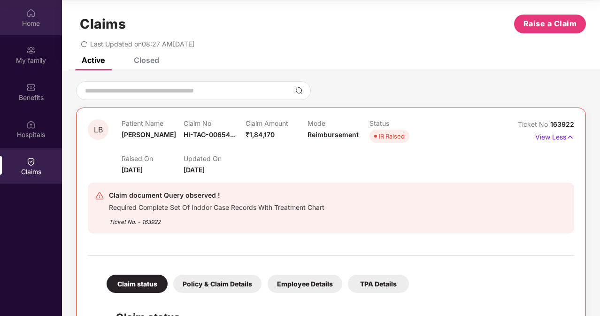  Describe the element at coordinates (333, 134) in the screenshot. I see `span: Reimbursement` at that location.